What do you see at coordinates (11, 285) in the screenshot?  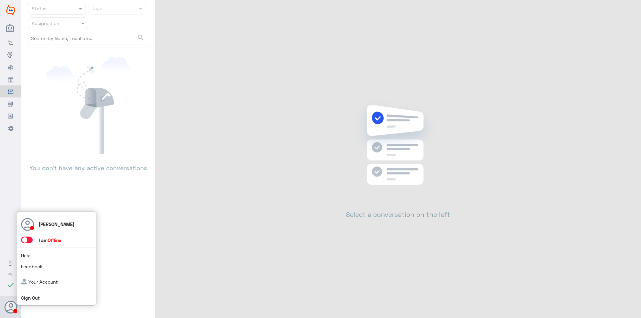 I see `i: check` at bounding box center [11, 285].